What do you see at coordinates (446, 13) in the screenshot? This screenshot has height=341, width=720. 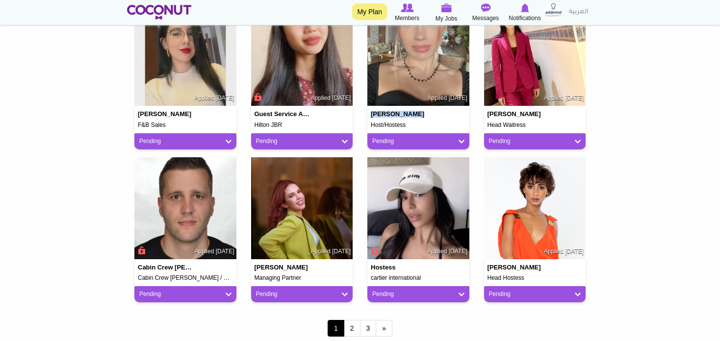 I see `a: My Jobs My Jobs` at bounding box center [446, 13].